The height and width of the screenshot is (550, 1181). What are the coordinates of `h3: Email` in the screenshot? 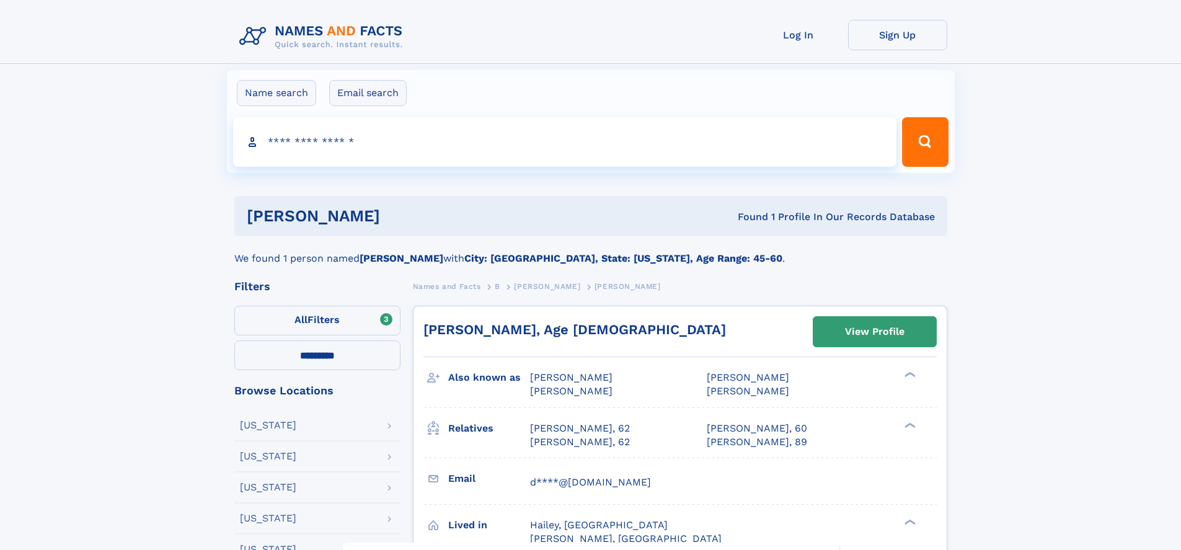 It's located at (489, 479).